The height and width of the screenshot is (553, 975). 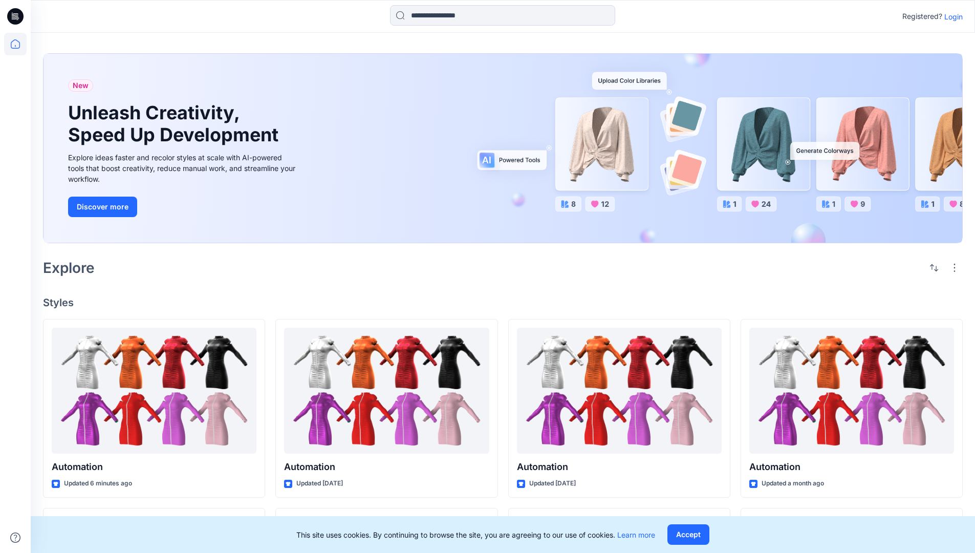 I want to click on p: Registered?, so click(x=922, y=16).